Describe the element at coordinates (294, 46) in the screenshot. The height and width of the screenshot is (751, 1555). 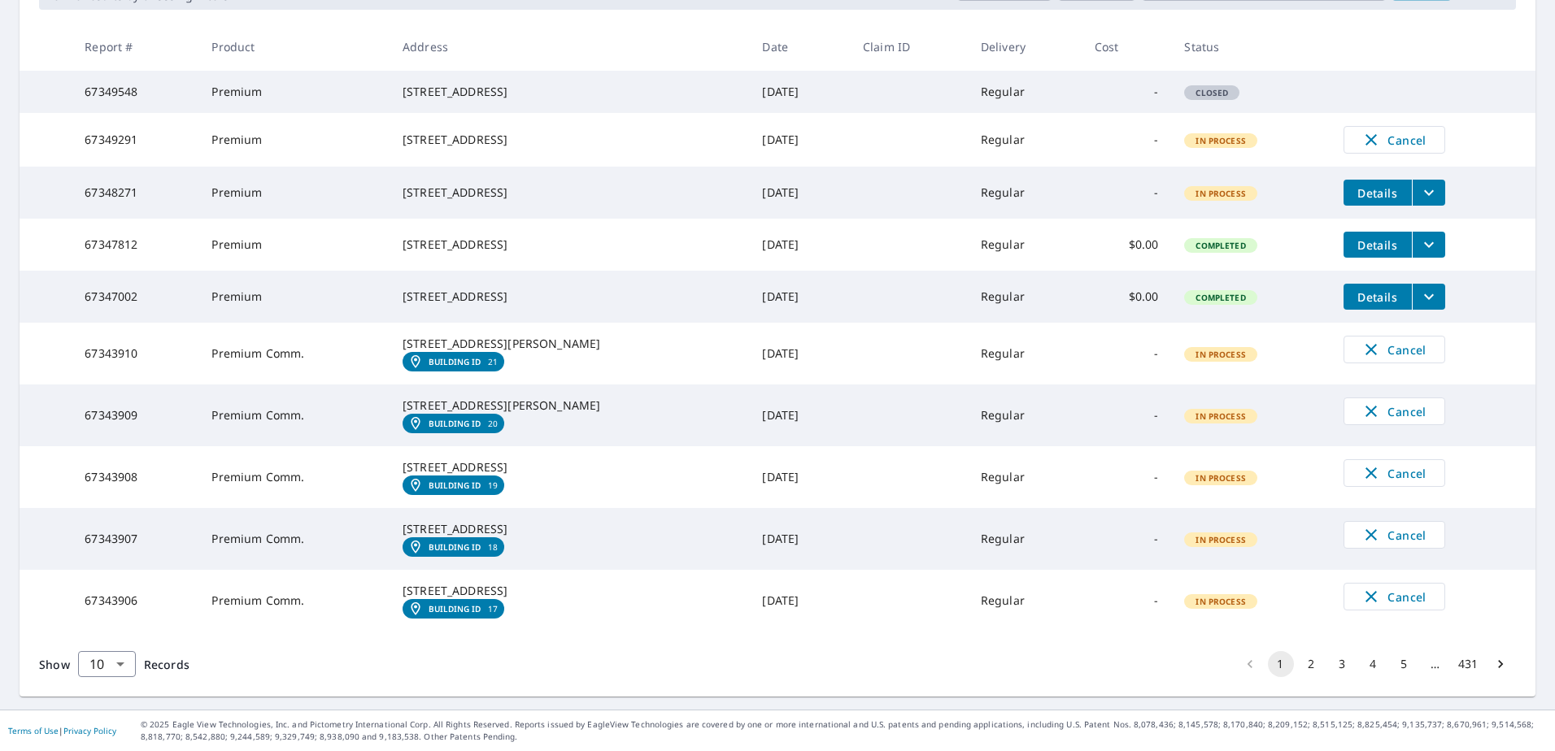
I see `th: Product` at that location.